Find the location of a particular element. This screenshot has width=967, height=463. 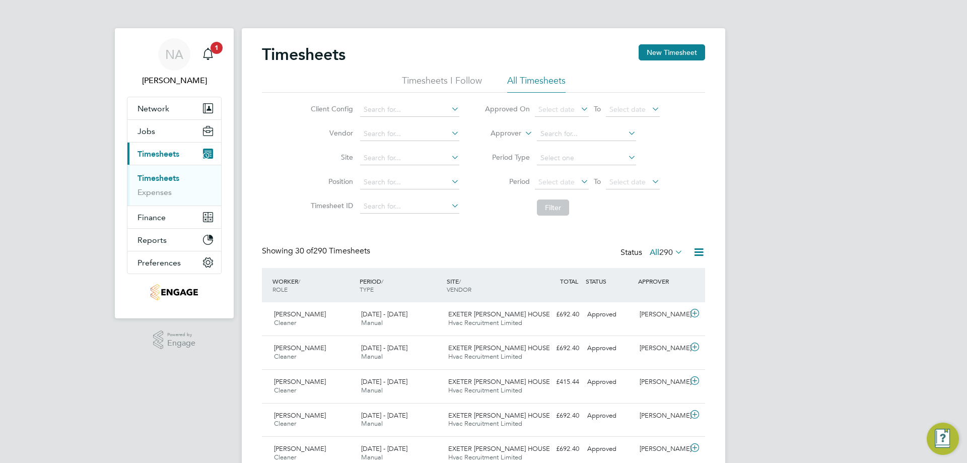

div: £415.44 is located at coordinates (557, 382).